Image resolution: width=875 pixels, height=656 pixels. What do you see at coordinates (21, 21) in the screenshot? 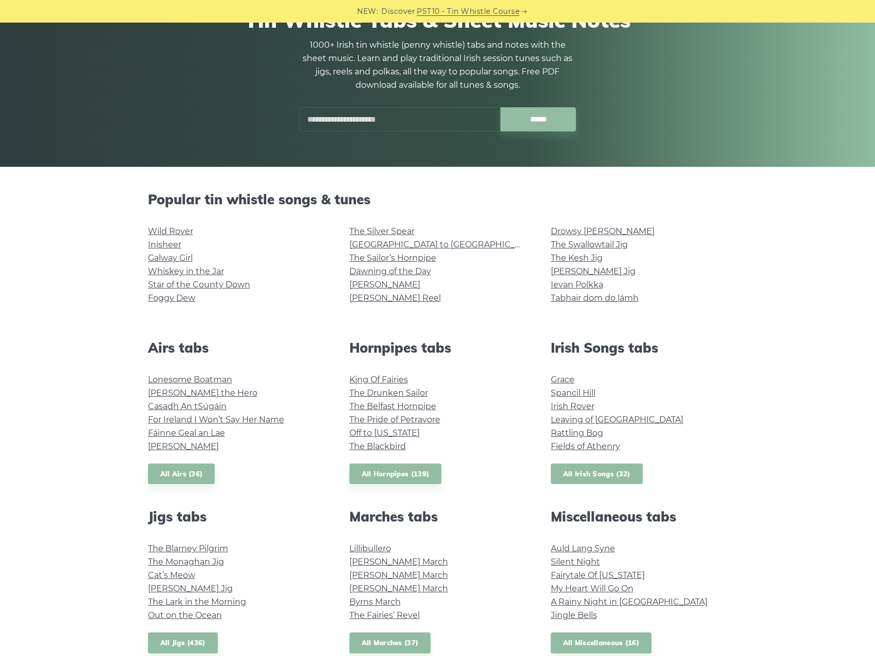
I see `img: logo_orange.svg` at bounding box center [21, 21].